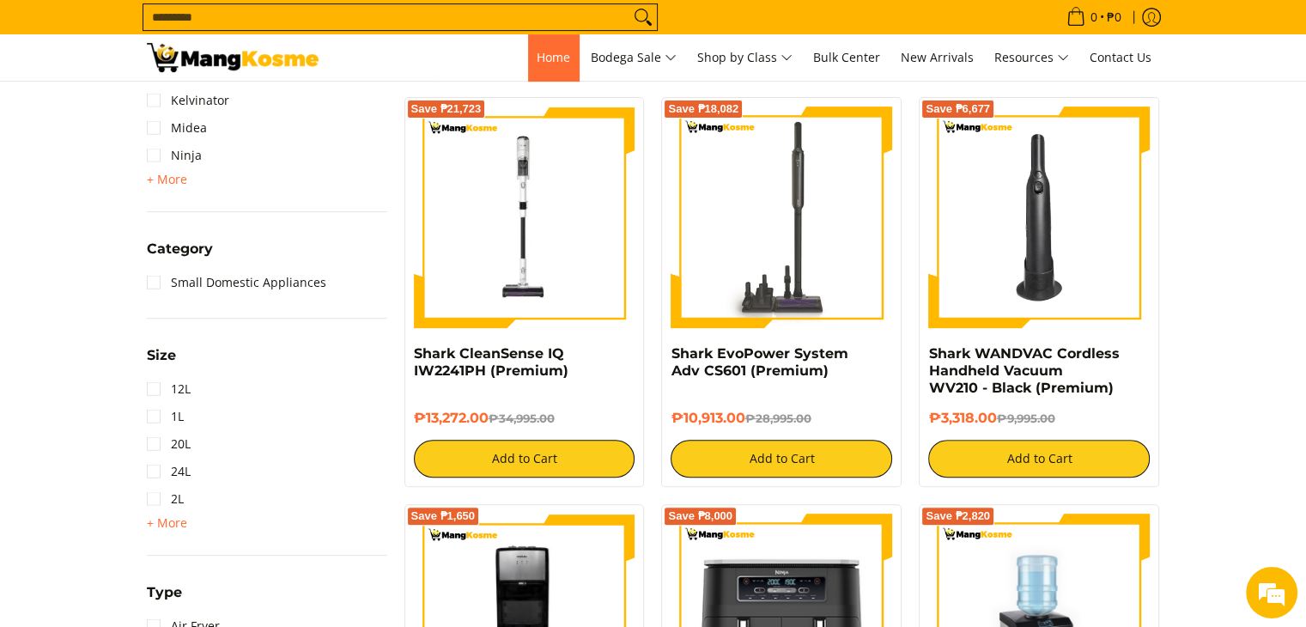  I want to click on span: Save ₱18,082, so click(703, 109).